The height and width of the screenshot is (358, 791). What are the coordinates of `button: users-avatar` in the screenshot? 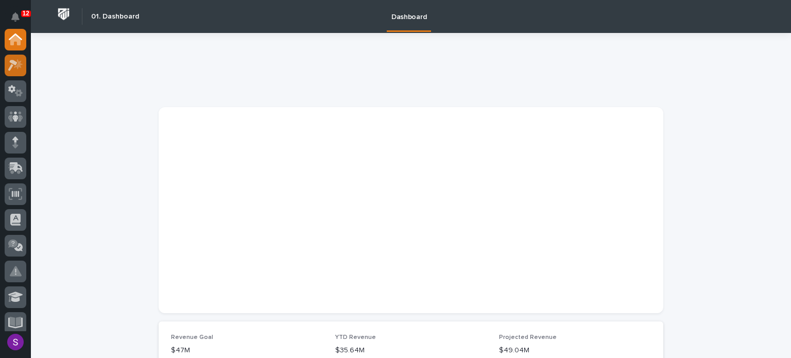 It's located at (15, 342).